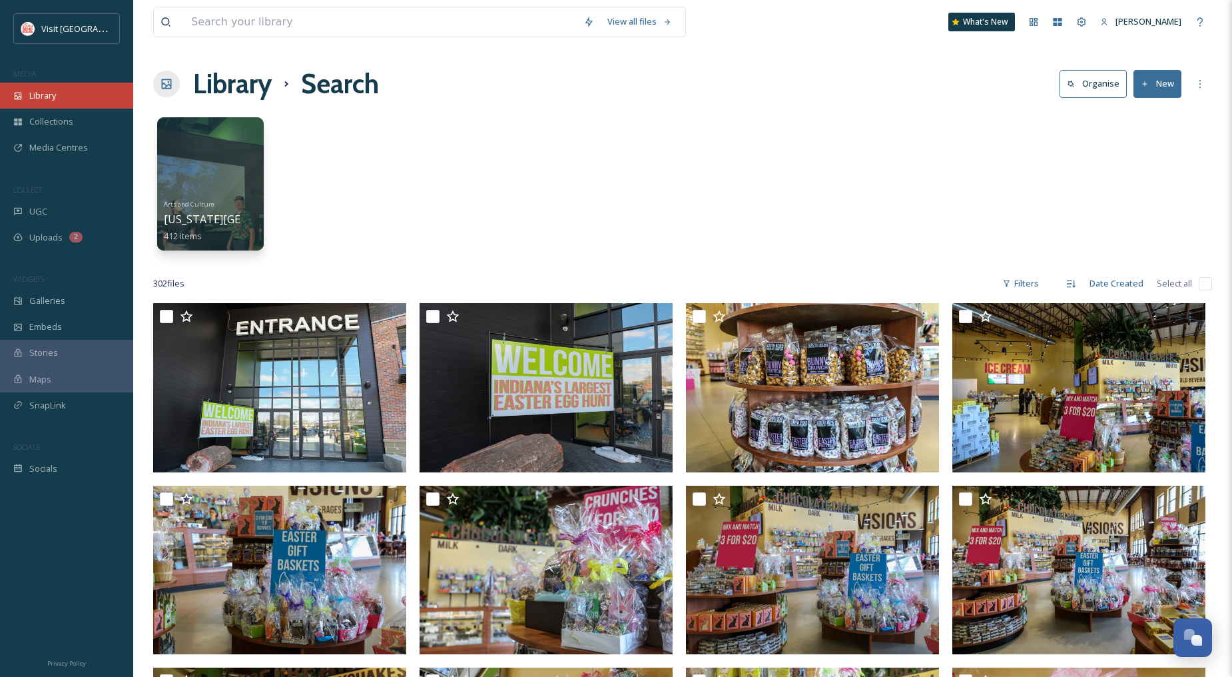 The width and height of the screenshot is (1232, 677). Describe the element at coordinates (40, 379) in the screenshot. I see `span: Maps` at that location.